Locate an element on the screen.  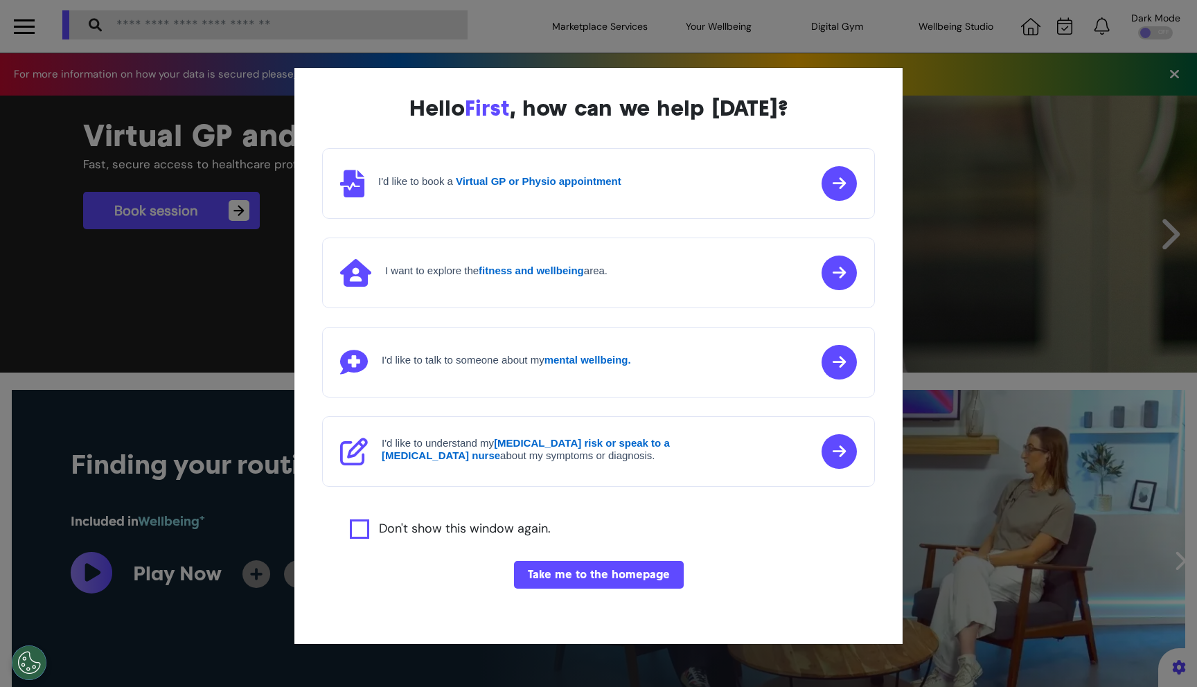
h4: I'd like to understand my about my symptoms or diagnosis. is located at coordinates (548, 449).